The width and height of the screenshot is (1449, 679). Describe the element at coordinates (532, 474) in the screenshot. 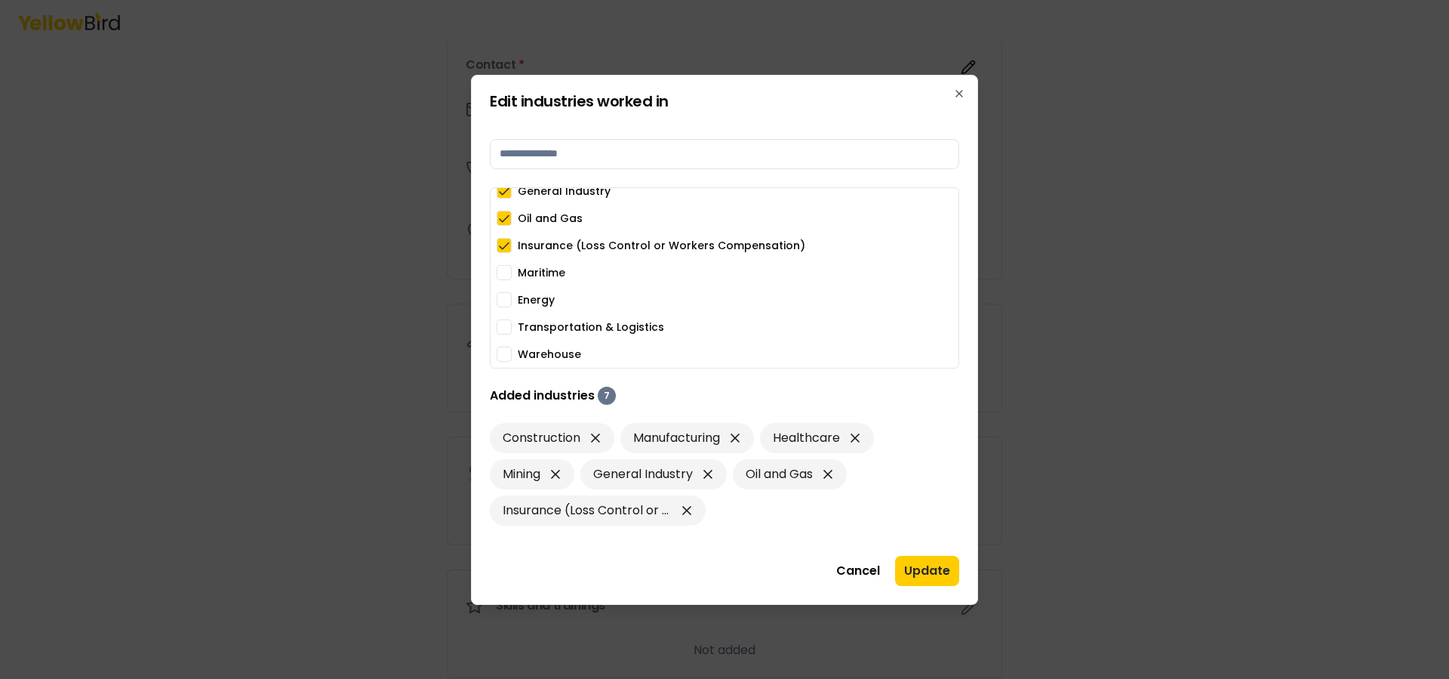

I see `div: Mining` at that location.